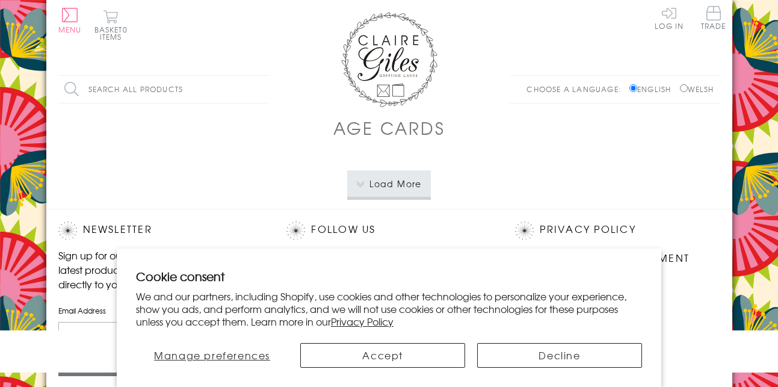 The width and height of the screenshot is (778, 387). I want to click on p: Sign up for our newsletter to receive the latest product launches, news and offers directly to yo..., so click(161, 270).